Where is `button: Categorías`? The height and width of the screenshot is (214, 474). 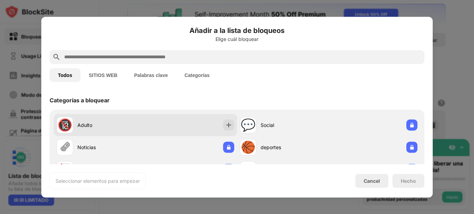
button: Categorías is located at coordinates (197, 75).